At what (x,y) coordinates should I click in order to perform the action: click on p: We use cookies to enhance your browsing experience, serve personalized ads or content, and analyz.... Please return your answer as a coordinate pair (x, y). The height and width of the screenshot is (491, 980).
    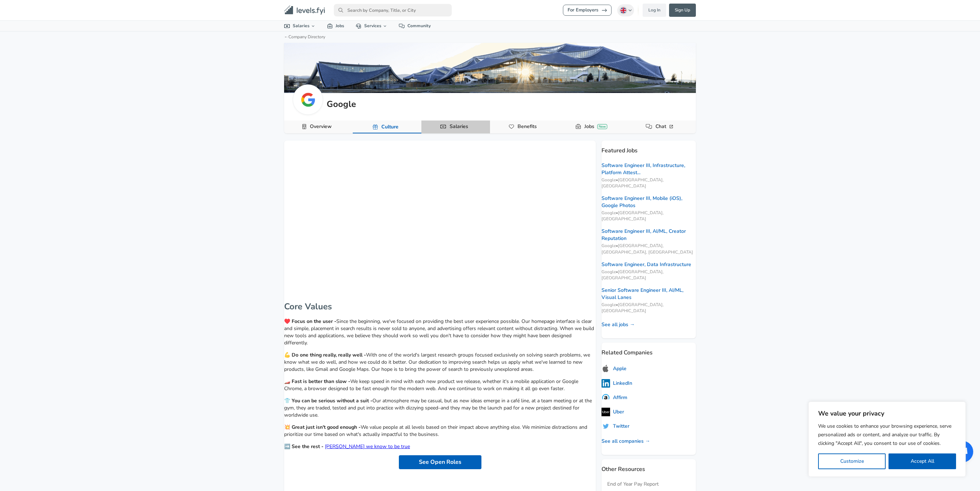
    Looking at the image, I should click on (887, 435).